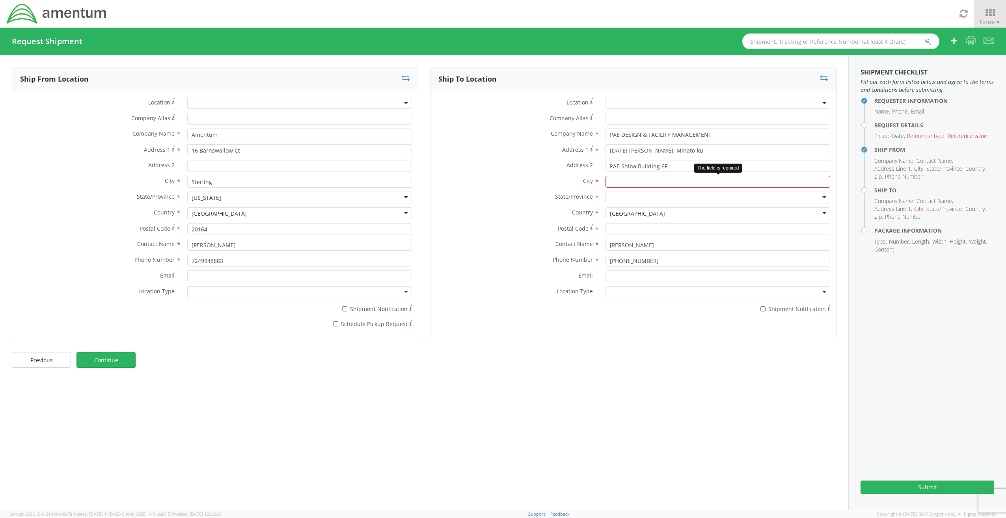  Describe the element at coordinates (921, 242) in the screenshot. I see `li: Length` at that location.